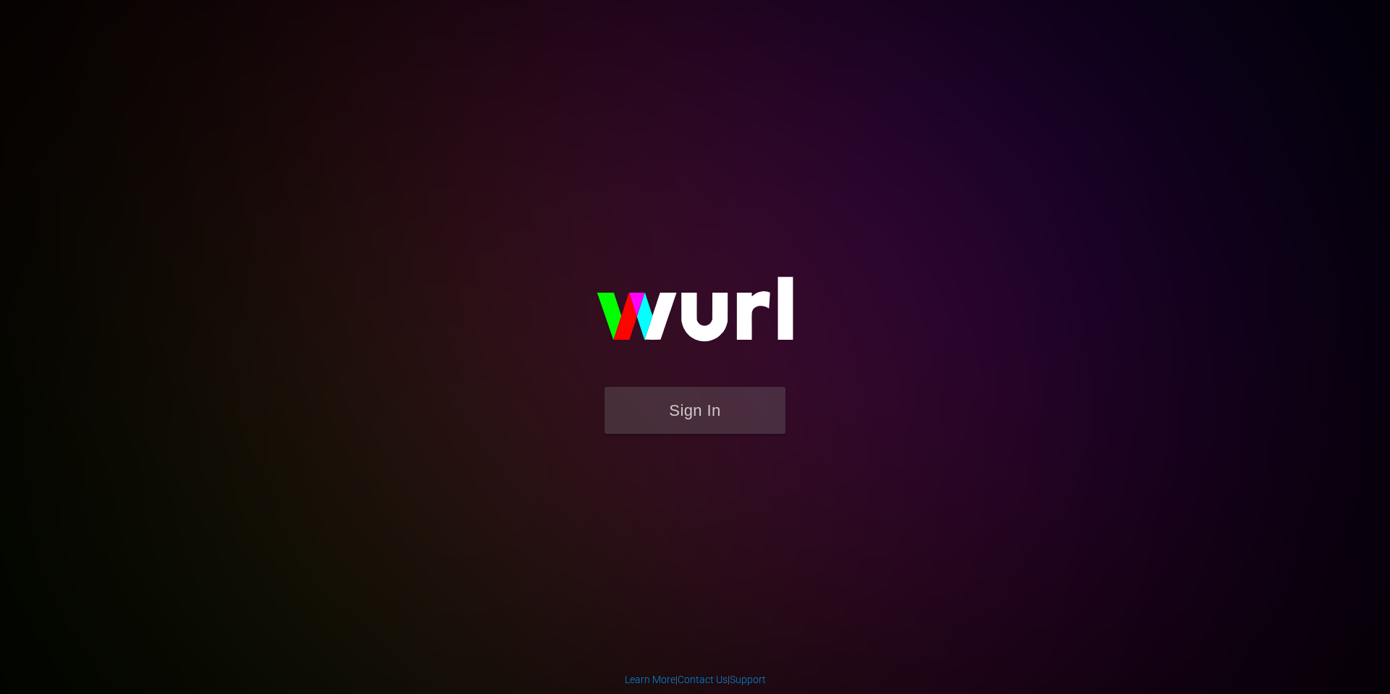  Describe the element at coordinates (695, 316) in the screenshot. I see `img: wurl-logo-on-black-223613ac3d8ba8fe6dc639794a292ebdb59501304c7dfd60c99c58986ef67473.svg` at that location.